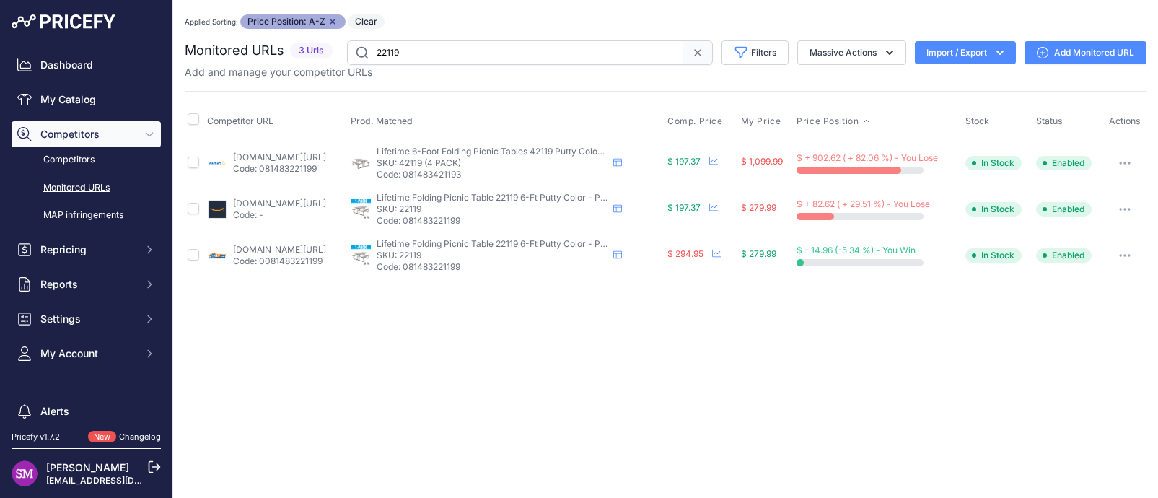 The height and width of the screenshot is (498, 1158). I want to click on a: Changelog, so click(140, 437).